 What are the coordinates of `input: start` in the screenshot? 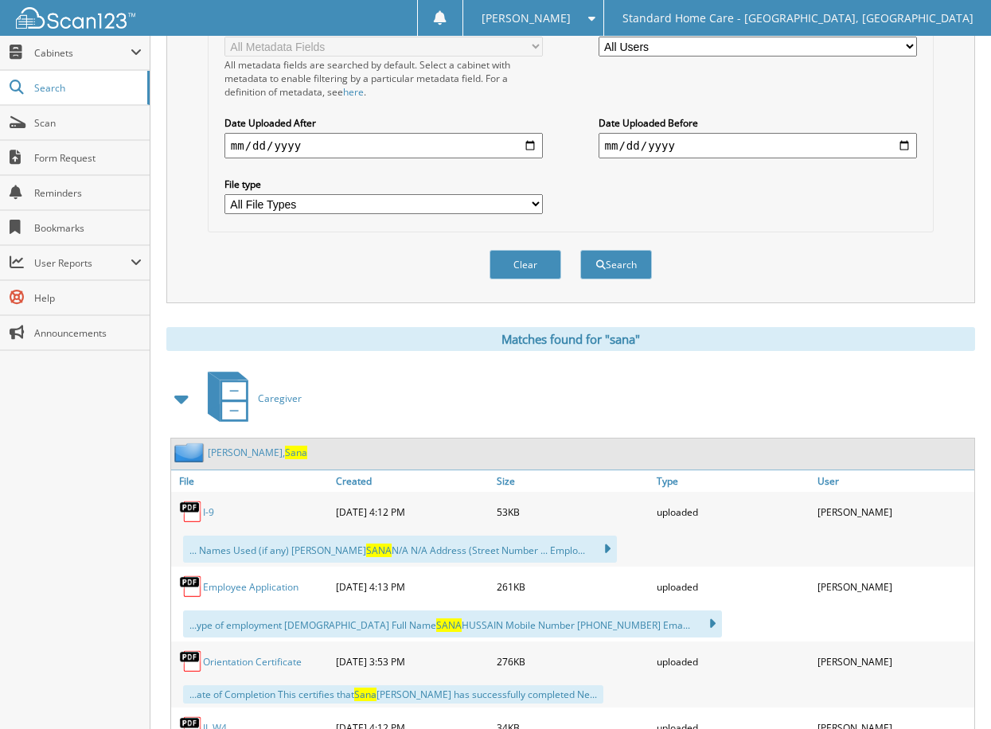 It's located at (384, 146).